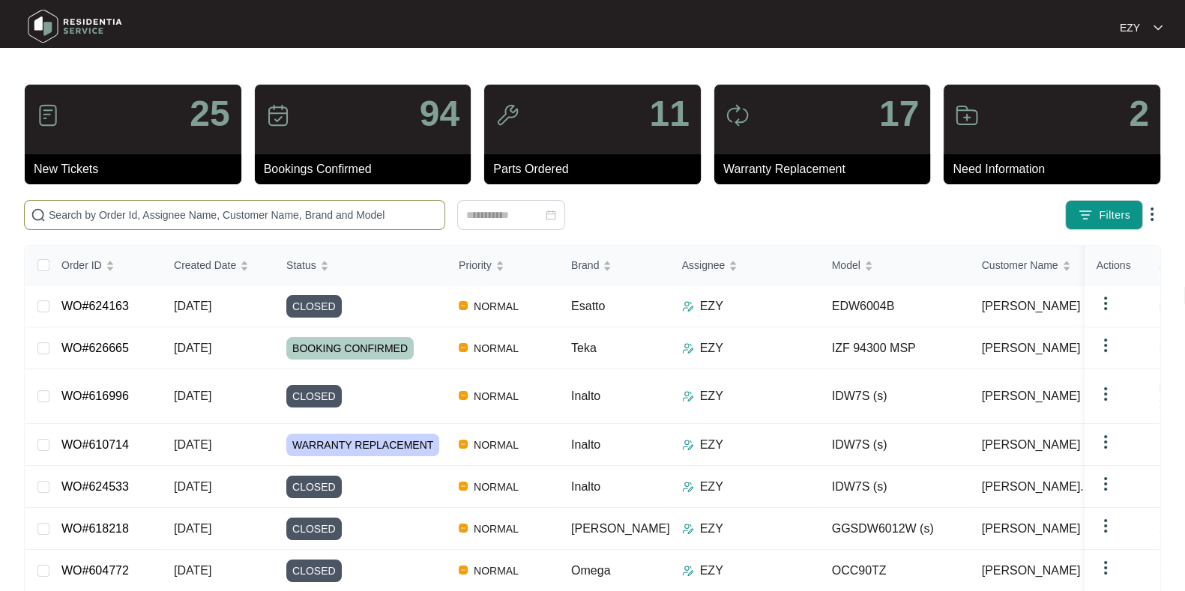  What do you see at coordinates (82, 265) in the screenshot?
I see `span: Order ID` at bounding box center [82, 265].